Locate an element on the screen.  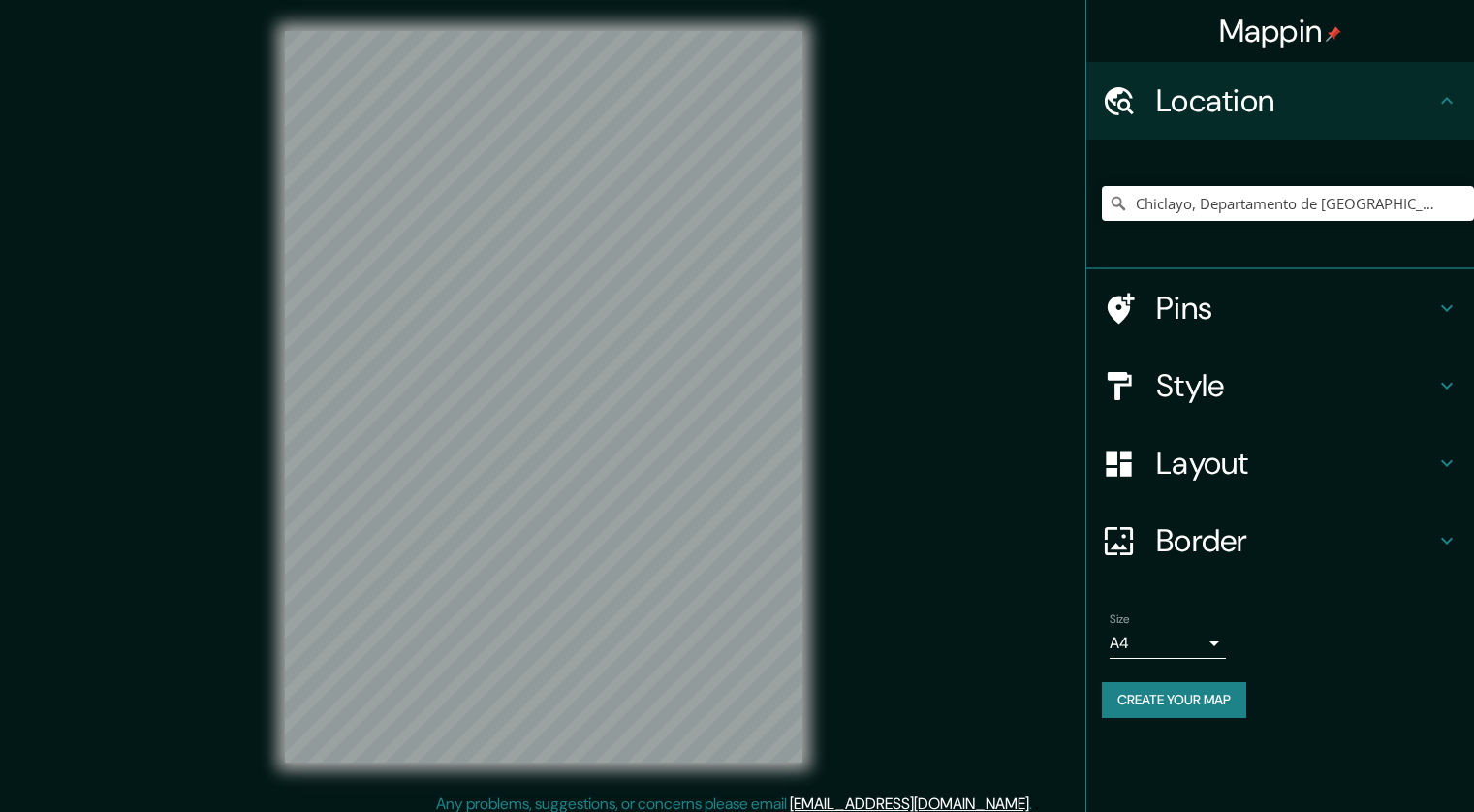
div: Style is located at coordinates (1281, 386).